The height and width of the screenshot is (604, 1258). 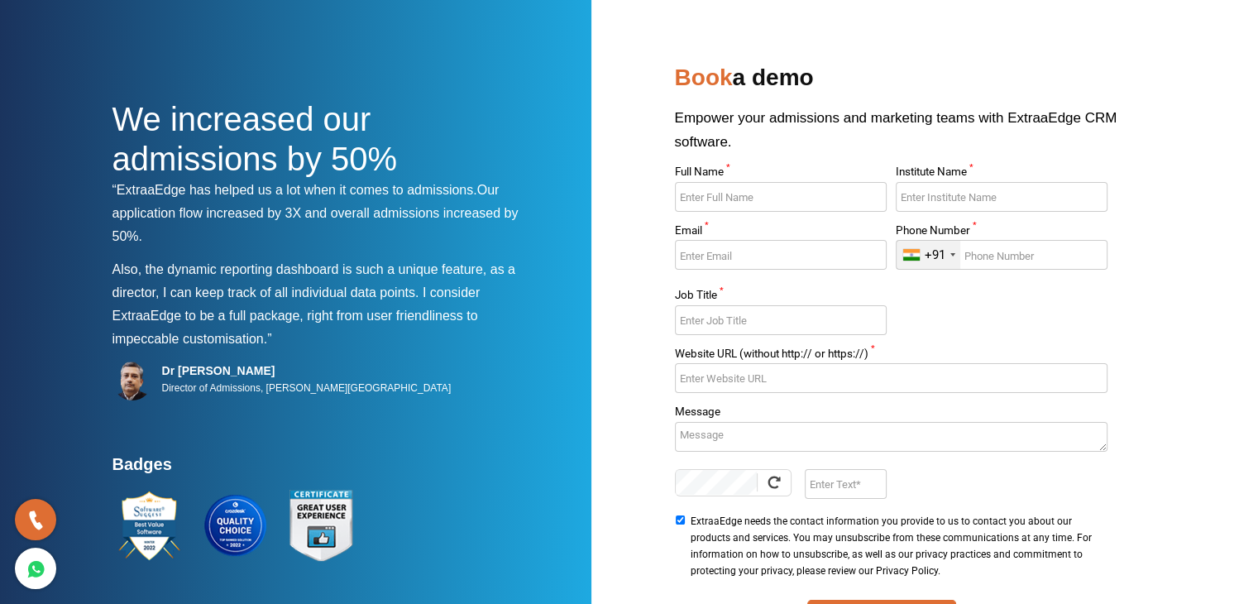 What do you see at coordinates (781, 232) in the screenshot?
I see `label: Email` at bounding box center [781, 232].